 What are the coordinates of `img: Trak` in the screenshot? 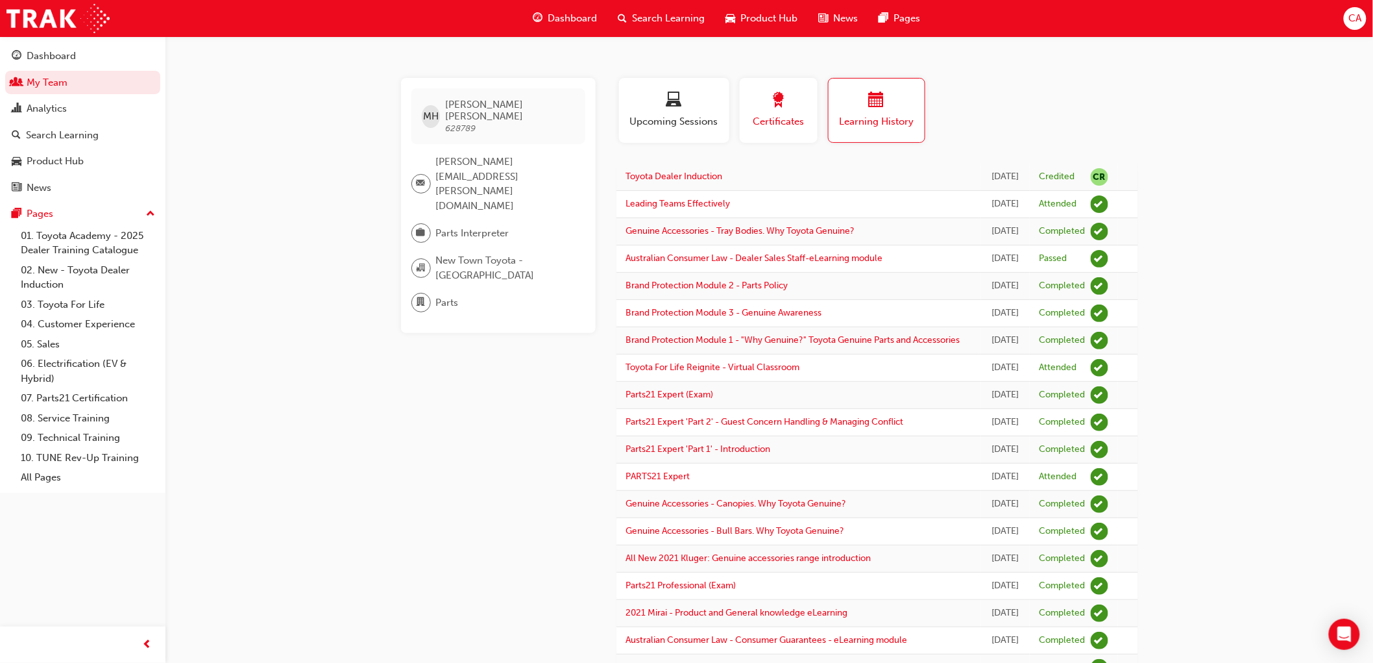 It's located at (58, 18).